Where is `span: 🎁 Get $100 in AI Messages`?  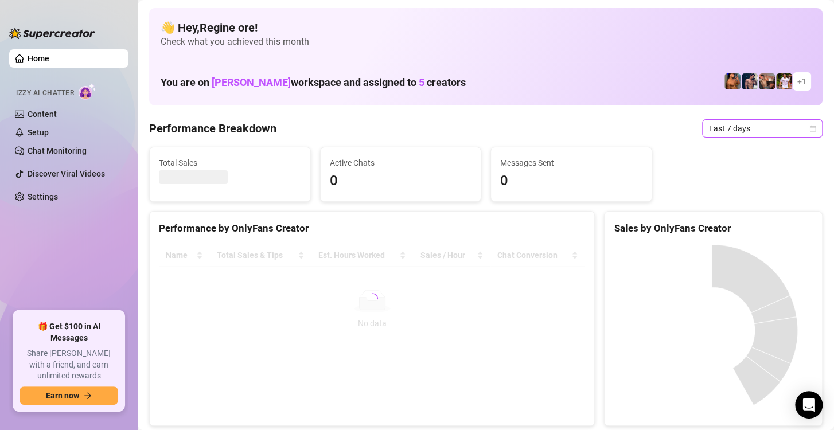
span: 🎁 Get $100 in AI Messages is located at coordinates (69, 332).